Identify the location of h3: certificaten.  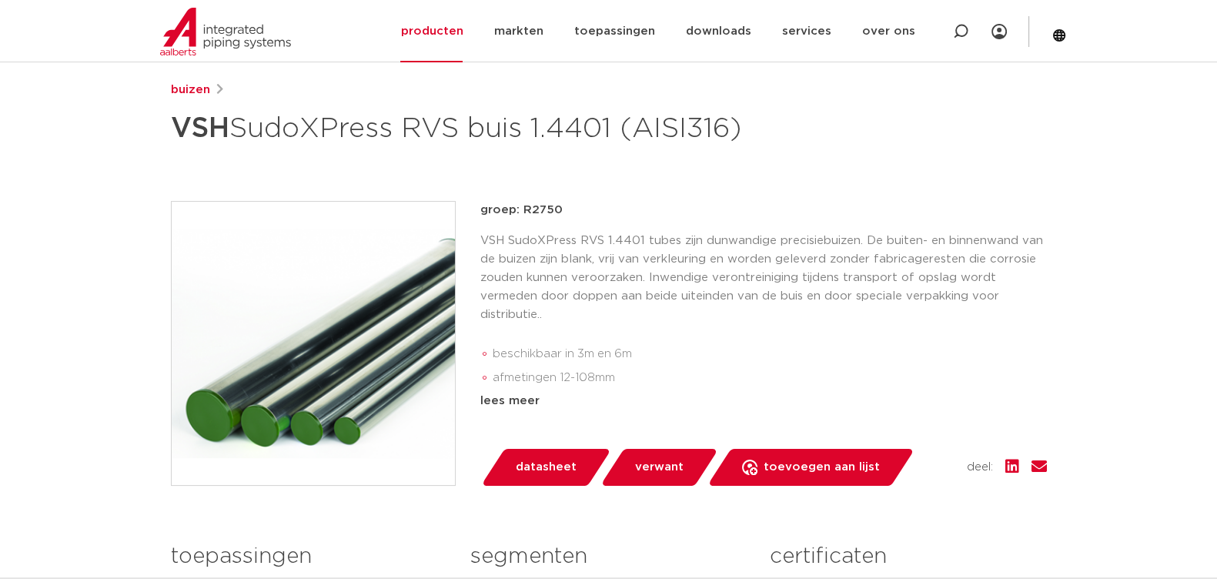
(908, 557).